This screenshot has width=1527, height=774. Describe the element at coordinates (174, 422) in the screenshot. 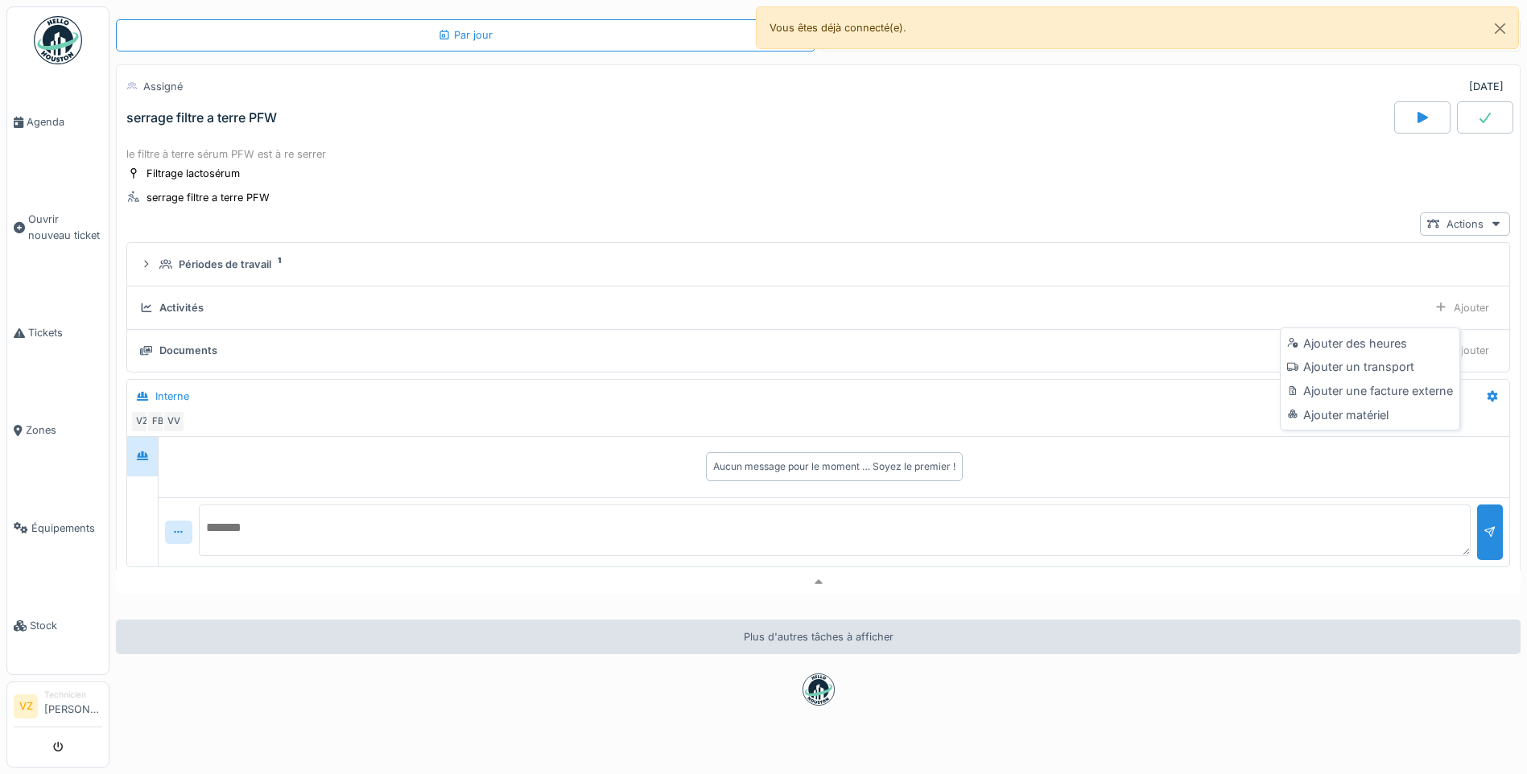

I see `div: VV` at that location.